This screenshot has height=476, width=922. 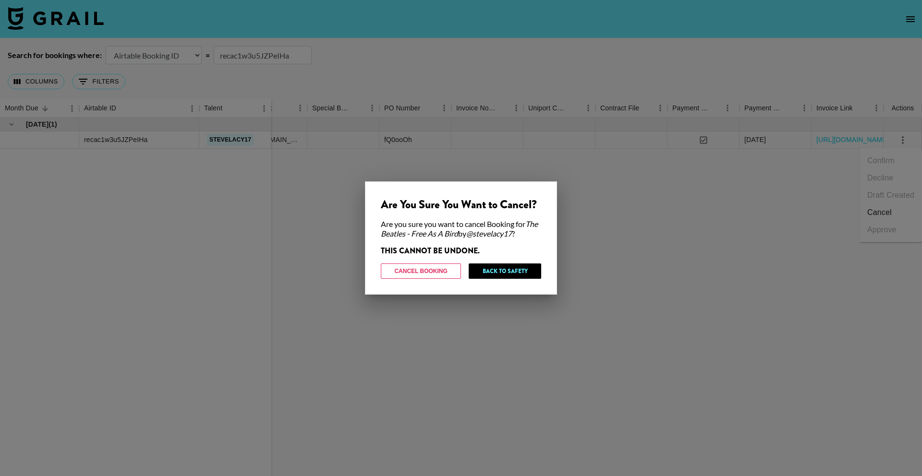 I want to click on div: Are You Sure You Want to Cancel?, so click(x=461, y=205).